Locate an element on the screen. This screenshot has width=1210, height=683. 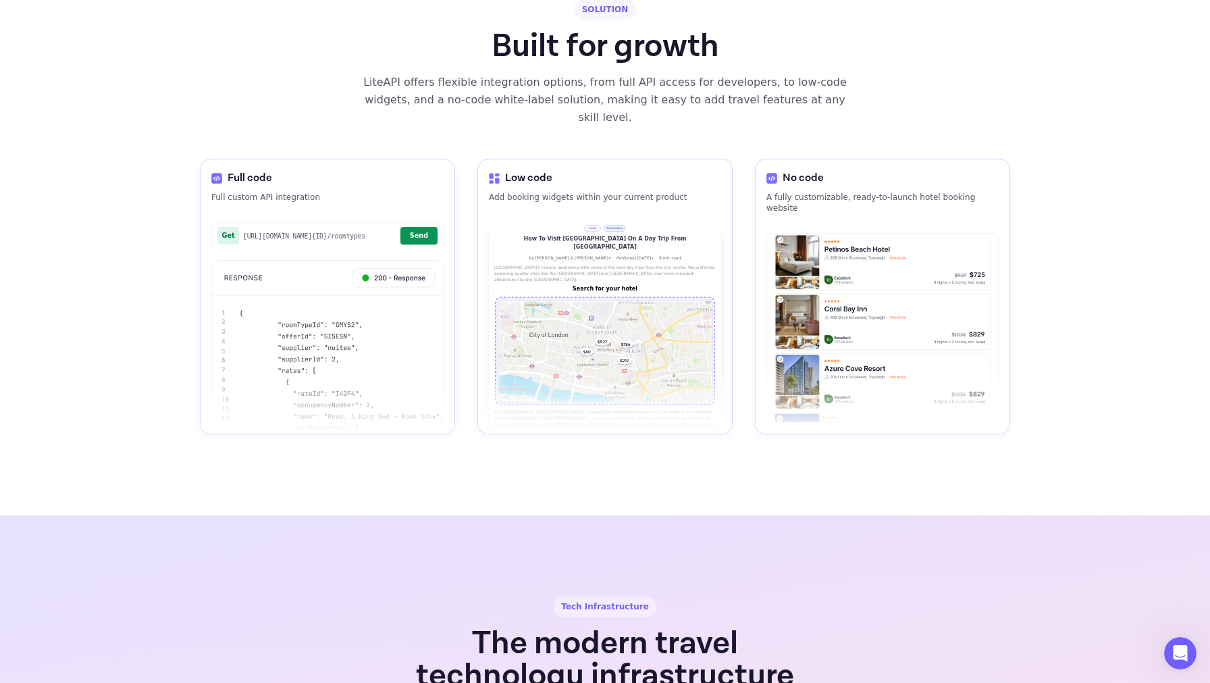
button: Send is located at coordinates (419, 236).